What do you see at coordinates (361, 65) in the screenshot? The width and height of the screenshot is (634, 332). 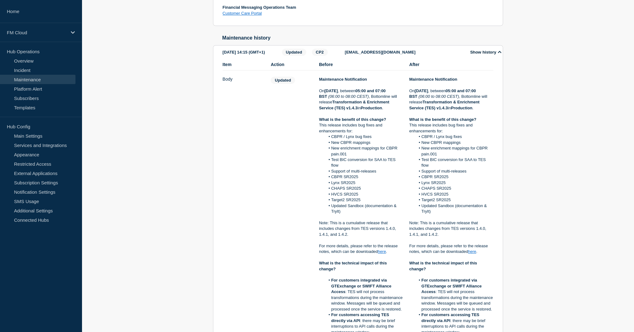 I see `span: Before` at bounding box center [361, 65].